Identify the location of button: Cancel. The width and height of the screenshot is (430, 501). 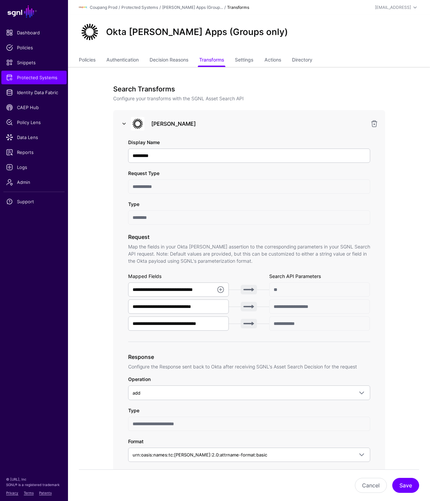
(371, 485).